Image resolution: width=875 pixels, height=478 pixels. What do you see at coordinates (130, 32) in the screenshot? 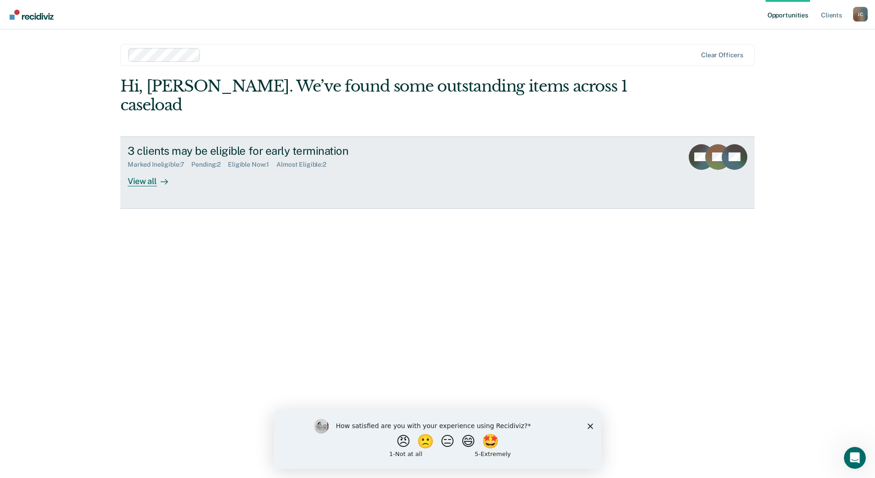
I see `button: 1` at bounding box center [130, 32].